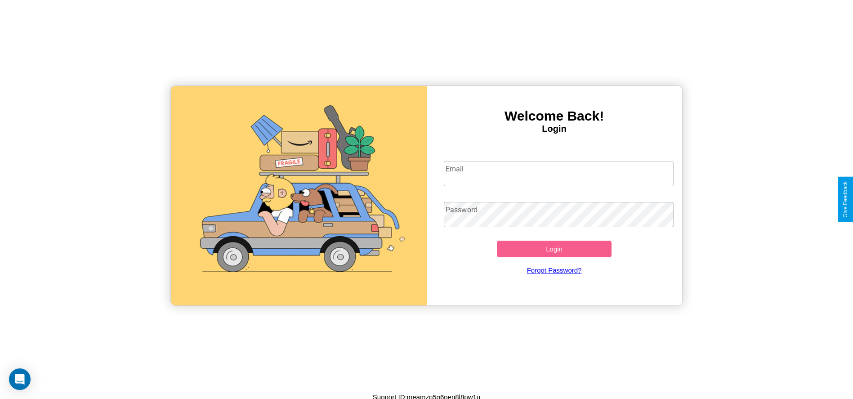  Describe the element at coordinates (20, 379) in the screenshot. I see `div: Open Intercom Messenger` at that location.